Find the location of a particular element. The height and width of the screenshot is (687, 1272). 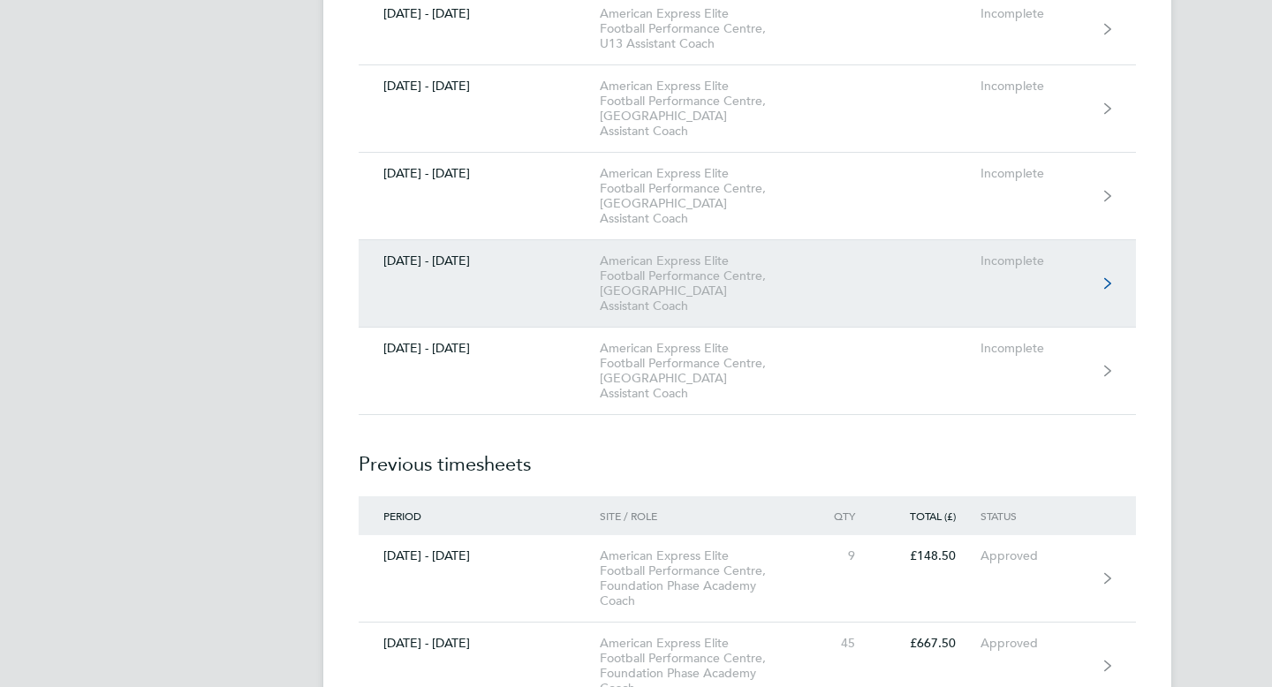

span: Period is located at coordinates (402, 516).